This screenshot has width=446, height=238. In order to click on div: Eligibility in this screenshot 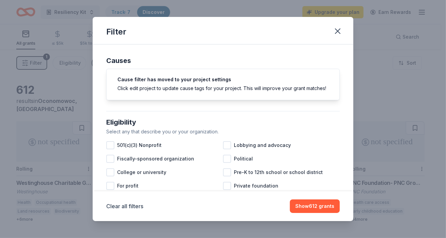, I will do `click(223, 122)`.